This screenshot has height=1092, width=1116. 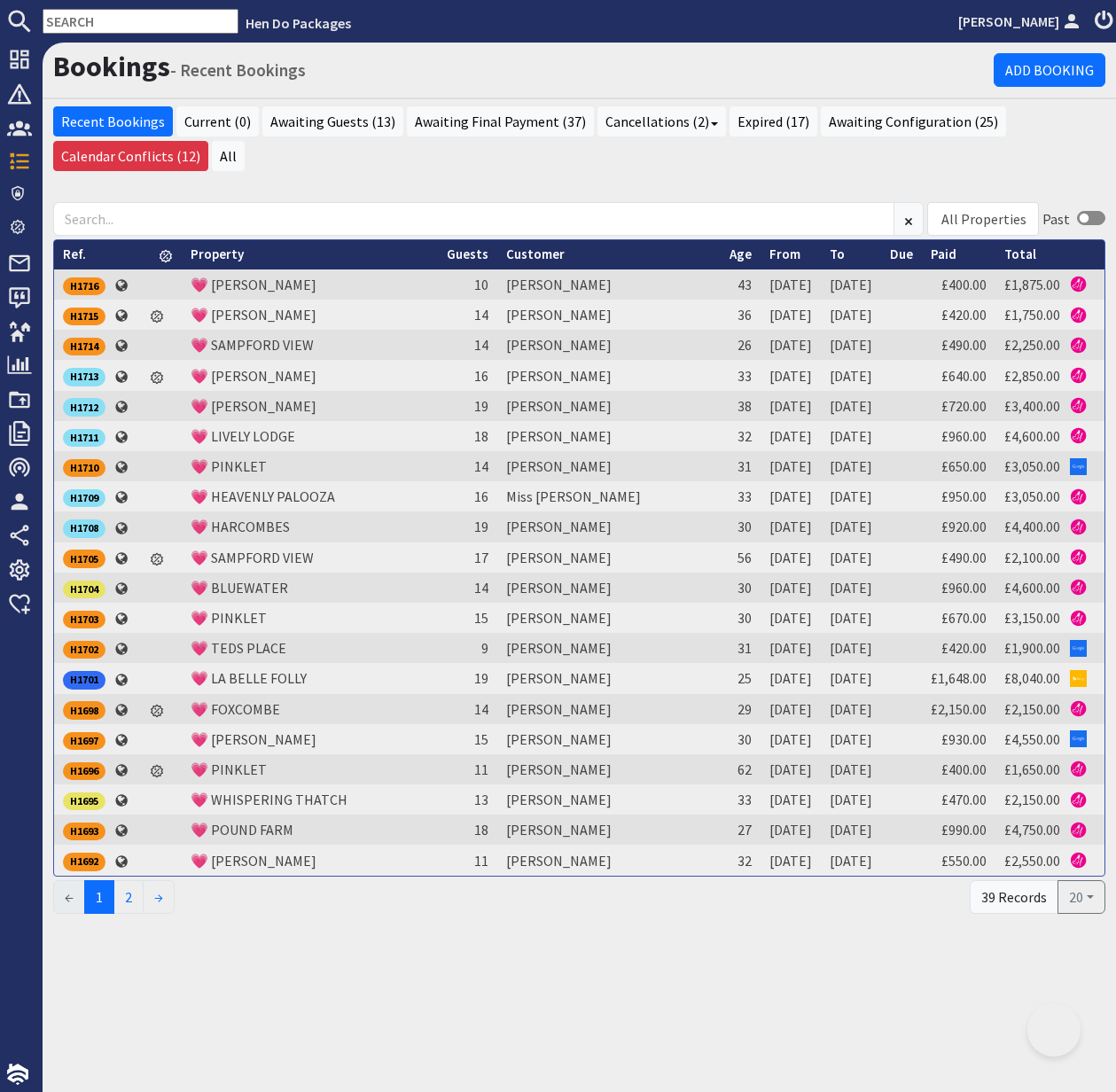 I want to click on a: 💗 WHISPERING THATCH, so click(x=269, y=800).